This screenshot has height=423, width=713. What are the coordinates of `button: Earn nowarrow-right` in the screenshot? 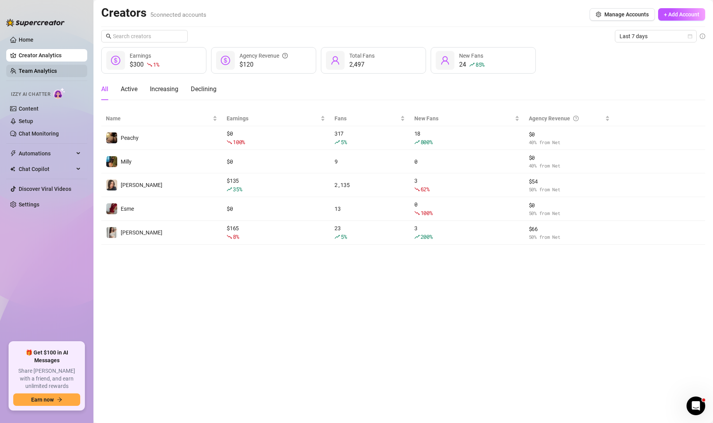 It's located at (47, 399).